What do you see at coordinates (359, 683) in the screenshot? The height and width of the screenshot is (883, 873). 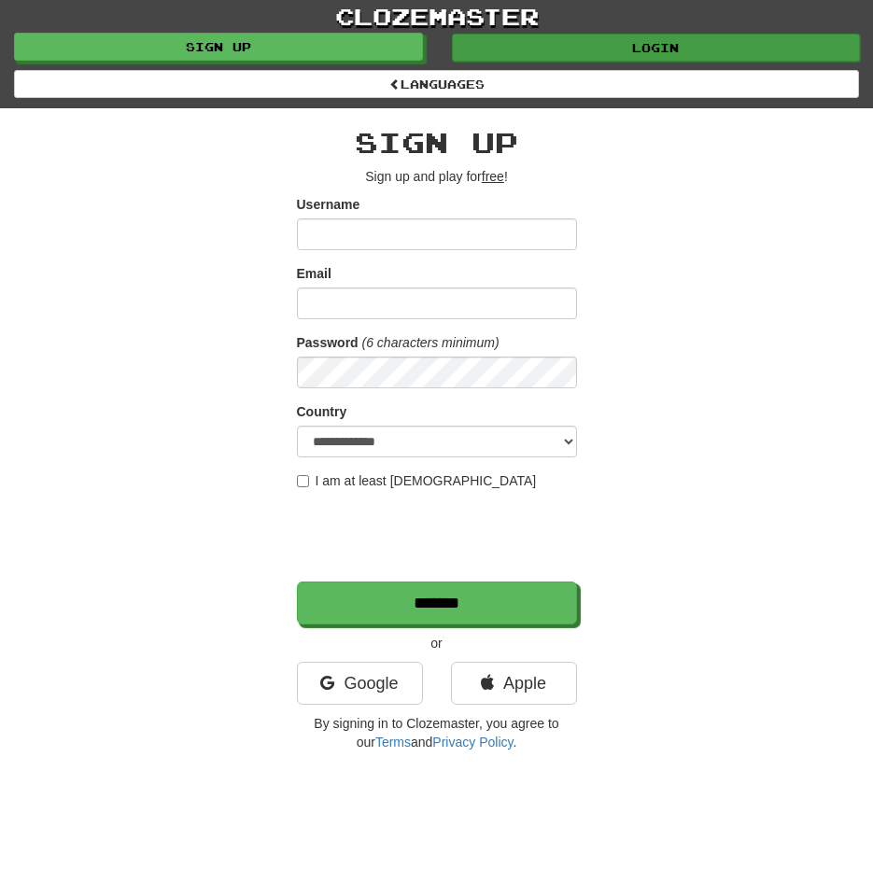 I see `a: Google` at bounding box center [359, 683].